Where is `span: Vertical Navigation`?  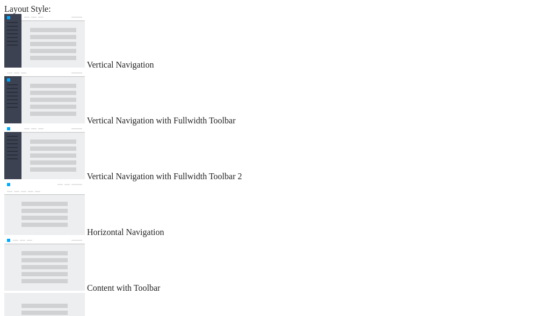 span: Vertical Navigation is located at coordinates (120, 64).